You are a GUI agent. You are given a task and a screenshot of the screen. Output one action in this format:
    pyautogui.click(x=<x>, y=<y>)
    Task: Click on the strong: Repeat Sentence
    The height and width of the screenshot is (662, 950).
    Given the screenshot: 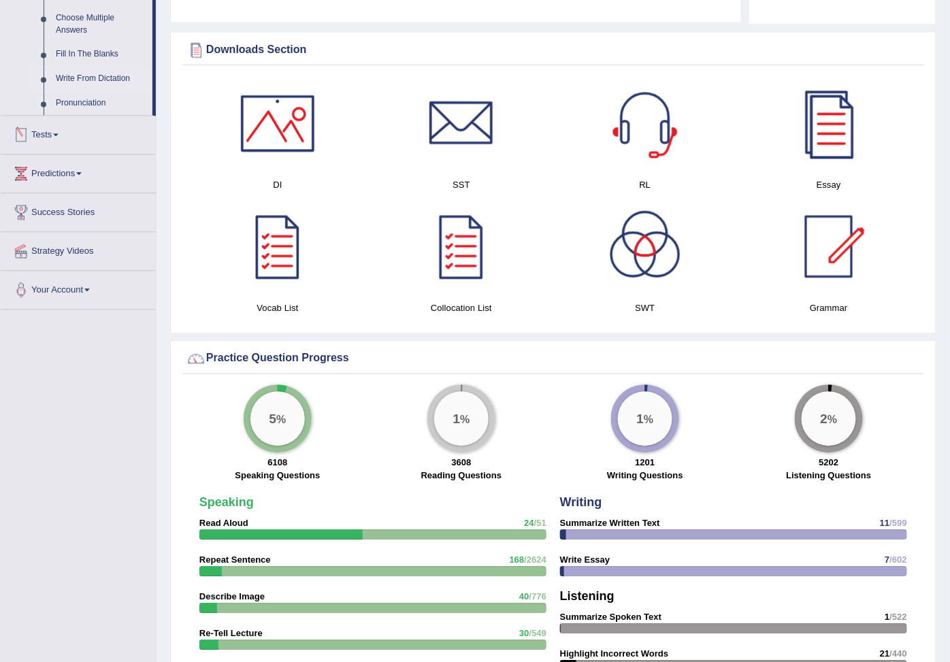 What is the action you would take?
    pyautogui.click(x=235, y=559)
    